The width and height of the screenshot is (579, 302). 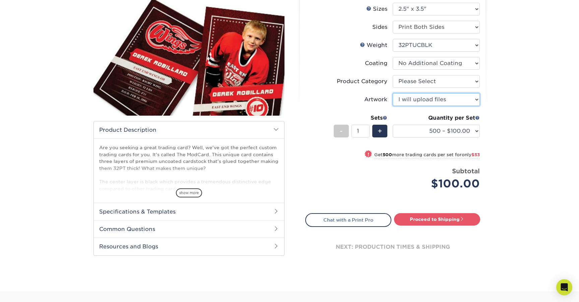 What do you see at coordinates (348, 220) in the screenshot?
I see `a: Chat with a Print Pro` at bounding box center [348, 220].